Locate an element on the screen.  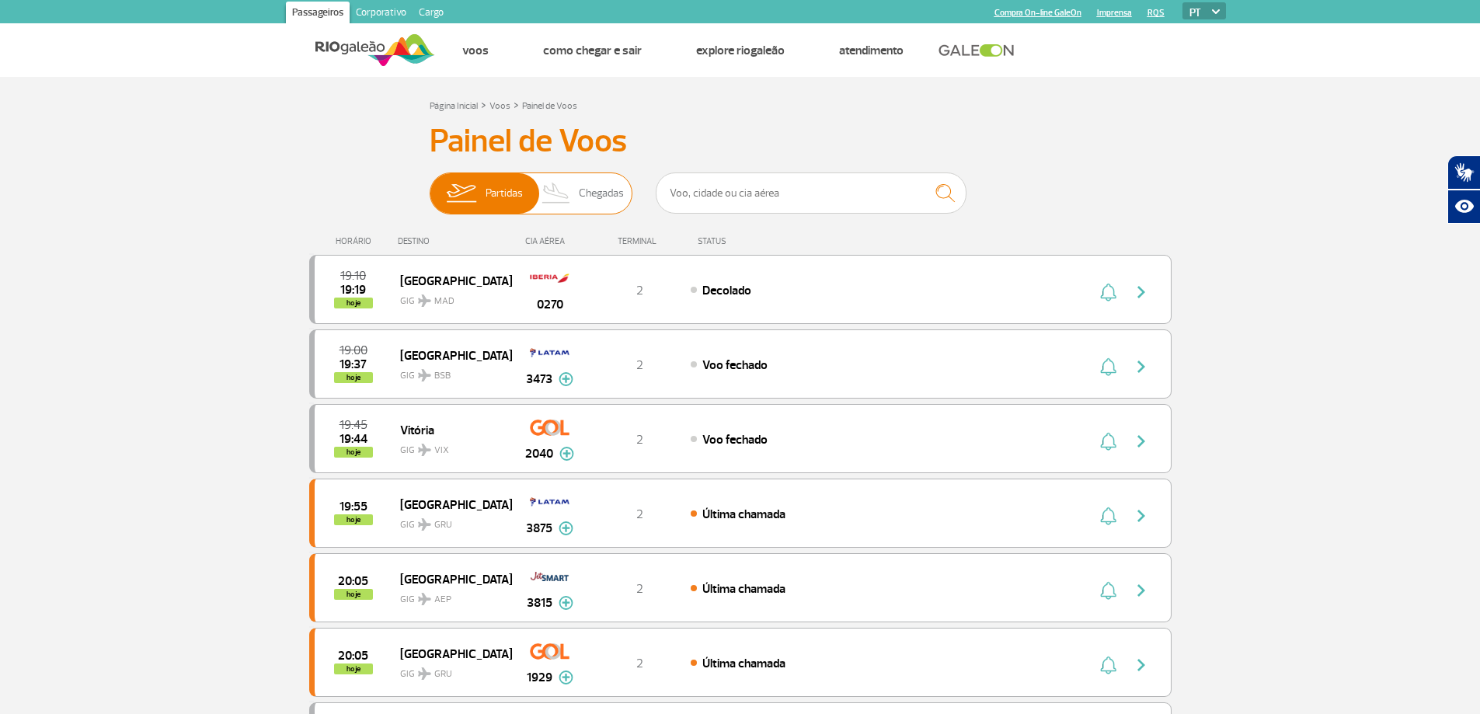
span: Vitória is located at coordinates (450, 430).